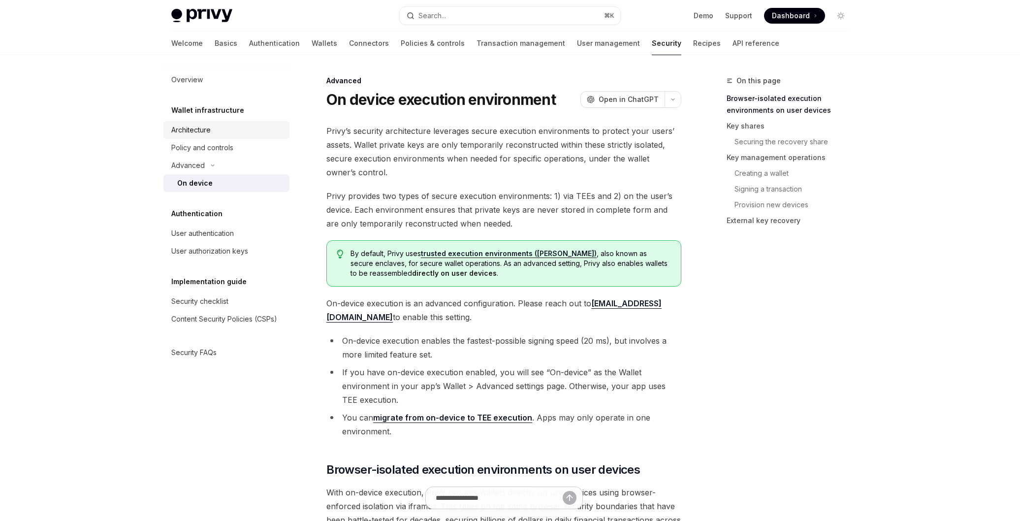 This screenshot has width=1020, height=521. What do you see at coordinates (791, 220) in the screenshot?
I see `a: External key recovery` at bounding box center [791, 220].